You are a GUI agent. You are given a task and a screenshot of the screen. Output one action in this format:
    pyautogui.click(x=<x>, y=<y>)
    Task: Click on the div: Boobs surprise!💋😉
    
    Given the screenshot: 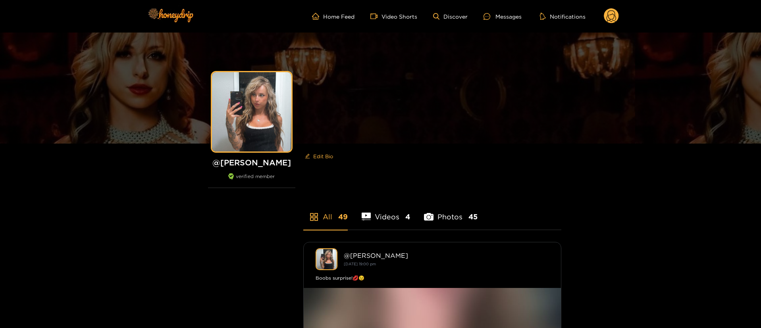 What is the action you would take?
    pyautogui.click(x=432, y=278)
    